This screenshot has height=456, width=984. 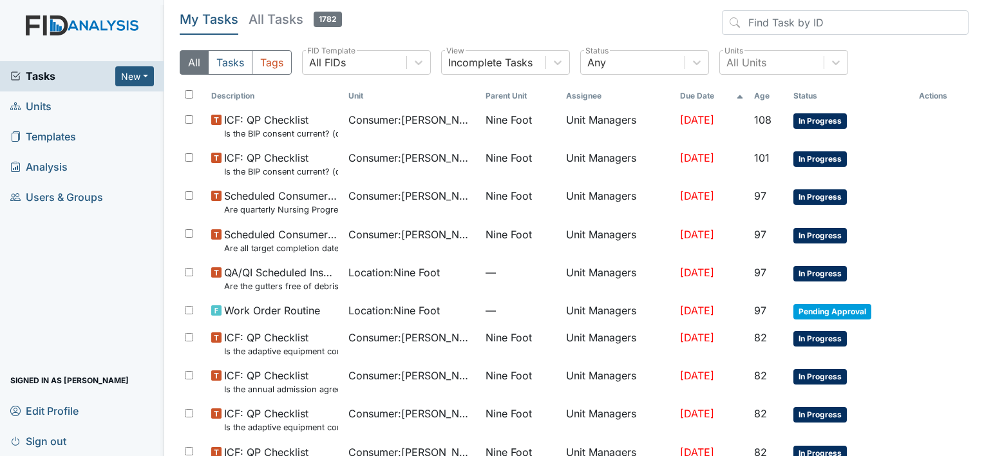 I want to click on th: Actions, so click(x=941, y=96).